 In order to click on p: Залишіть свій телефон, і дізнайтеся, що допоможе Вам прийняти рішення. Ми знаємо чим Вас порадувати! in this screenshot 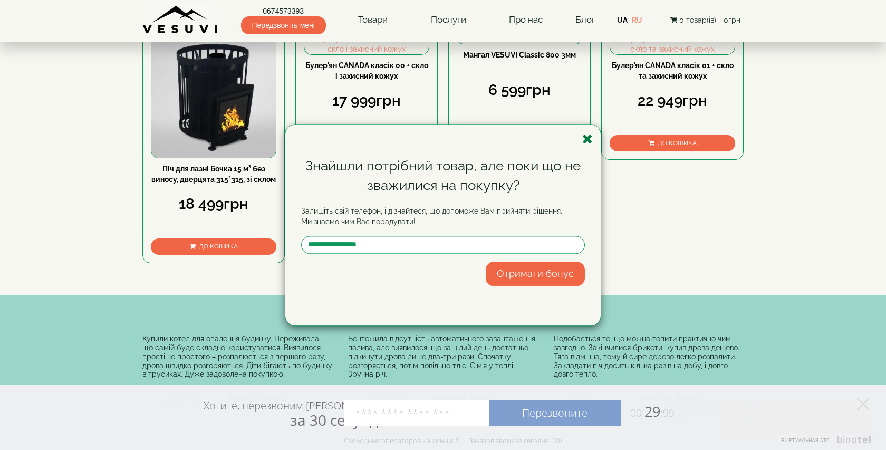, I will do `click(443, 216)`.